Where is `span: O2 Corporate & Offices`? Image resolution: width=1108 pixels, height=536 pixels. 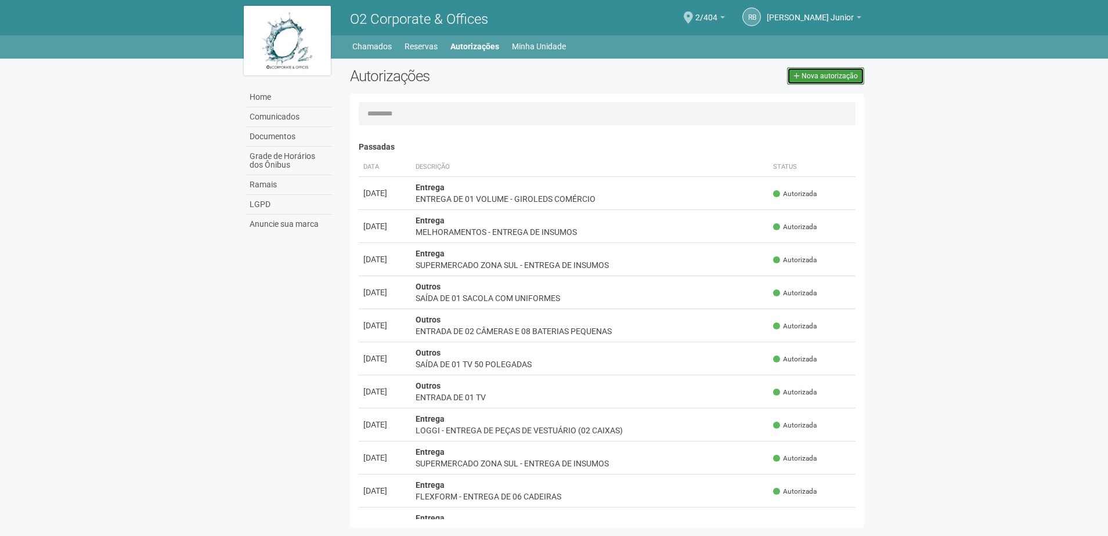
span: O2 Corporate & Offices is located at coordinates (419, 19).